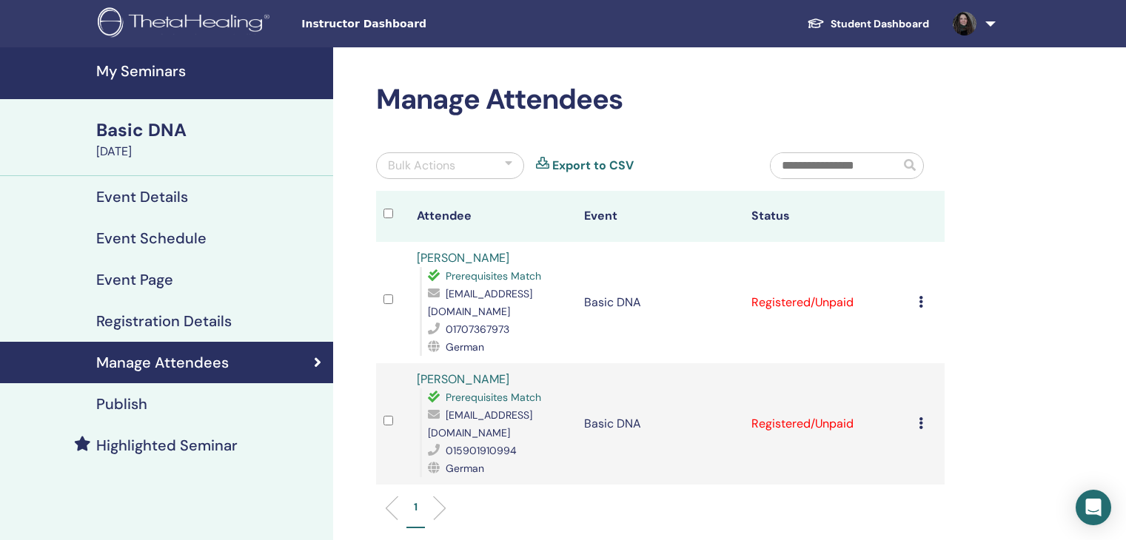  Describe the element at coordinates (186, 24) in the screenshot. I see `img: logo.png` at that location.